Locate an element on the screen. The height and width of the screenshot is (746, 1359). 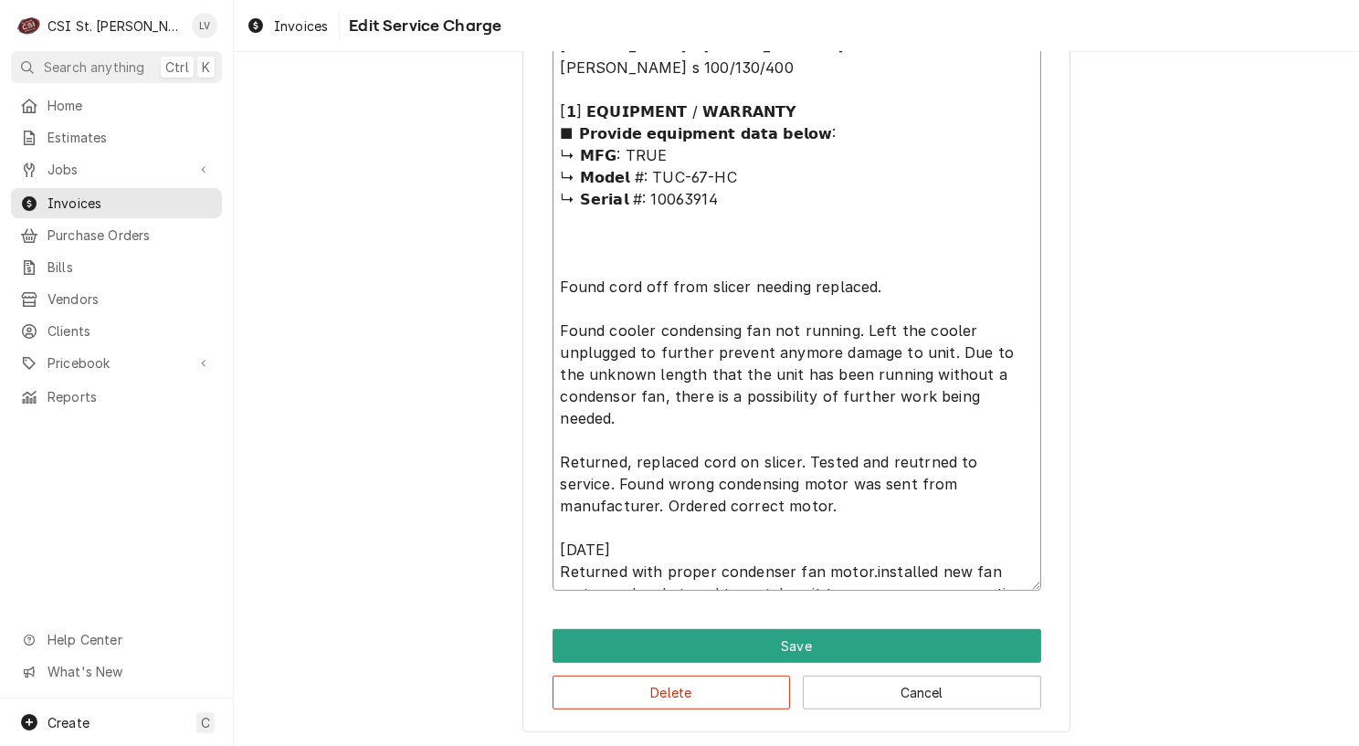
a: Purchase Orders is located at coordinates (116, 235).